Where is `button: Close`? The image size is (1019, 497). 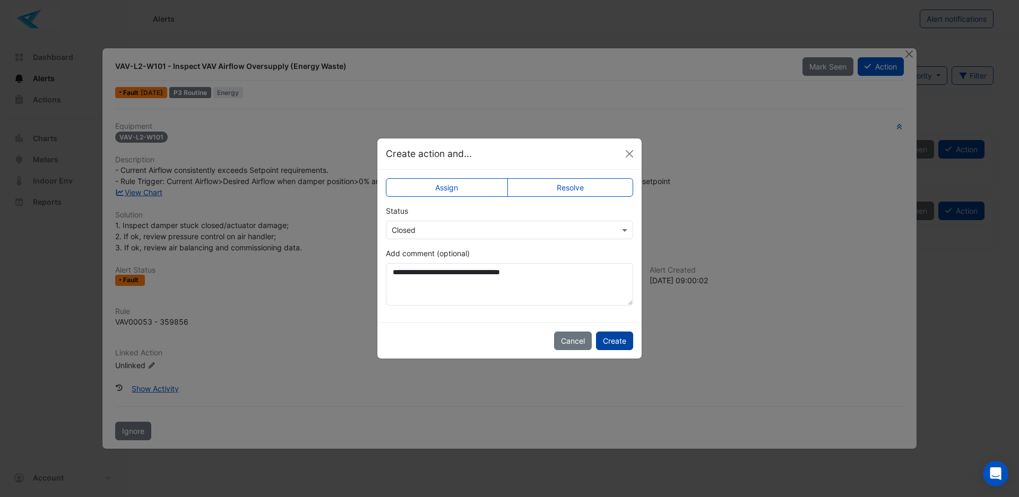
button: Close is located at coordinates (630, 154).